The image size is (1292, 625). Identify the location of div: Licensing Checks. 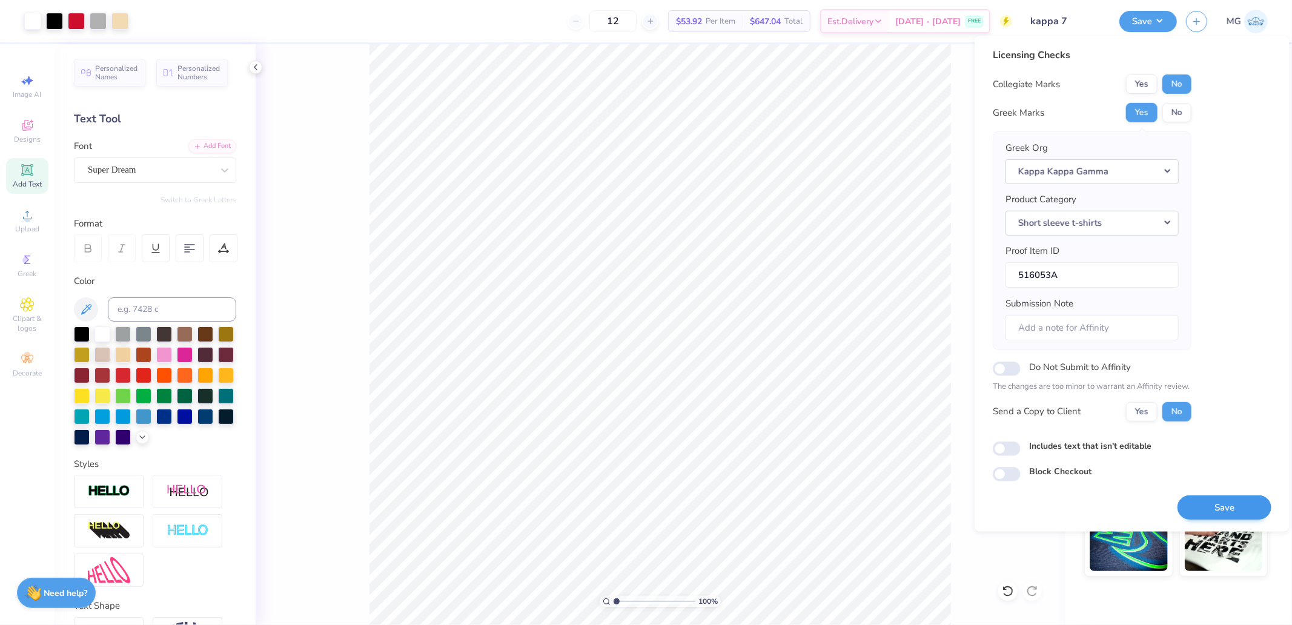
(1092, 55).